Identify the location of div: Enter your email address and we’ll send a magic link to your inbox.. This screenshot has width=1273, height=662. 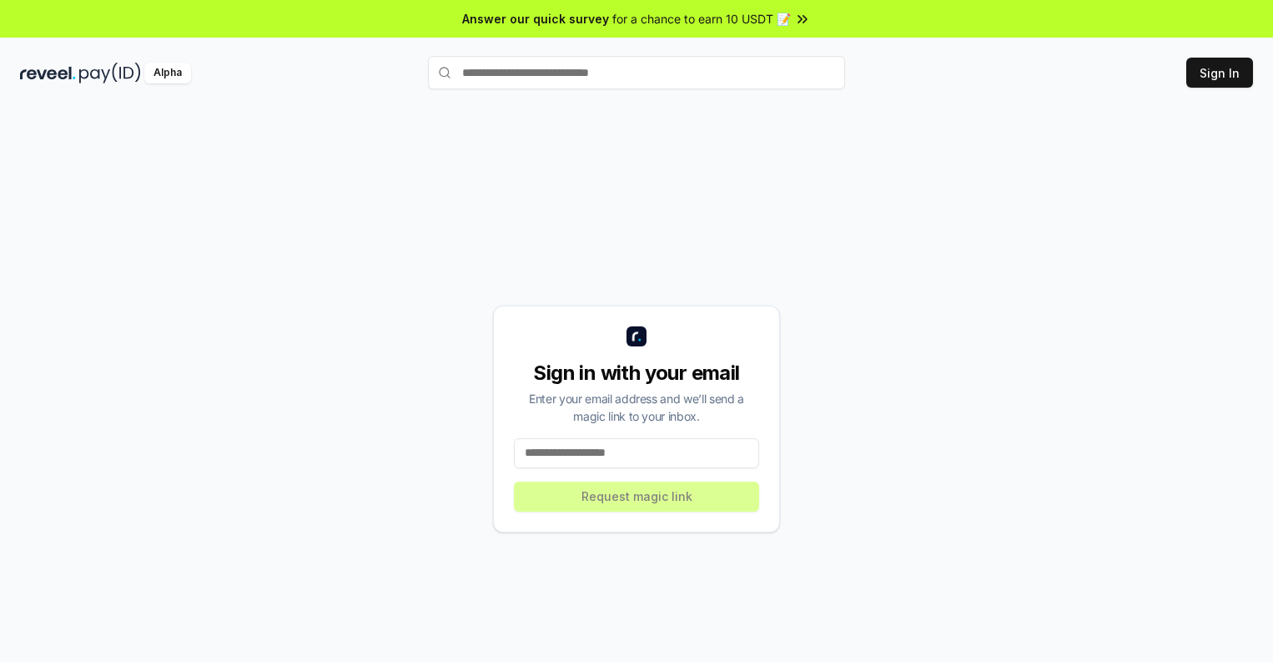
(637, 407).